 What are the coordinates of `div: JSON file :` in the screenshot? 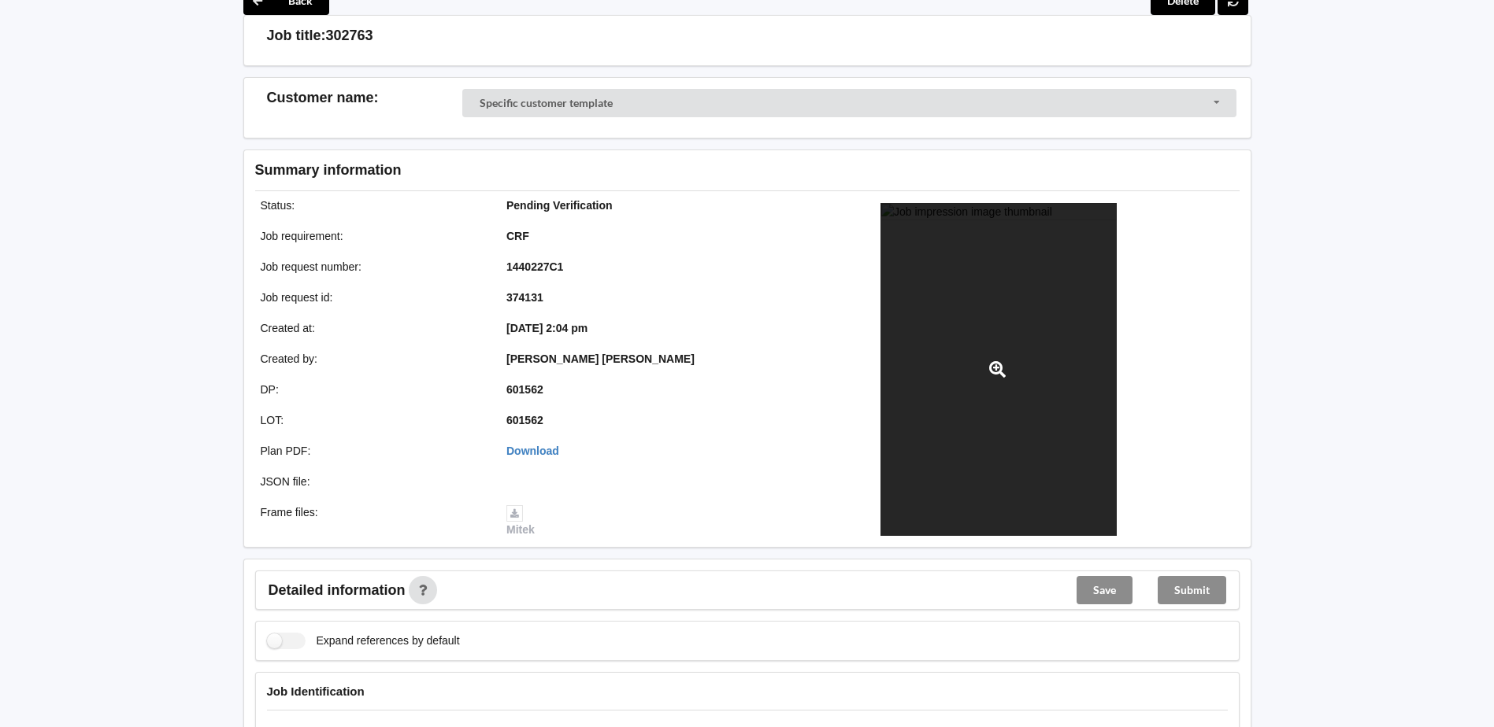 It's located at (372, 482).